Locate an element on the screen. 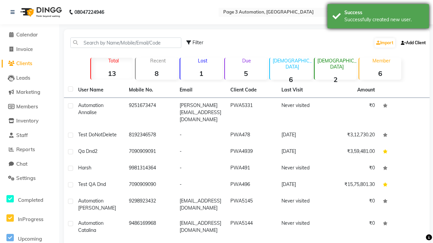 This screenshot has height=243, width=433. span: Test QA Dnd is located at coordinates (92, 185).